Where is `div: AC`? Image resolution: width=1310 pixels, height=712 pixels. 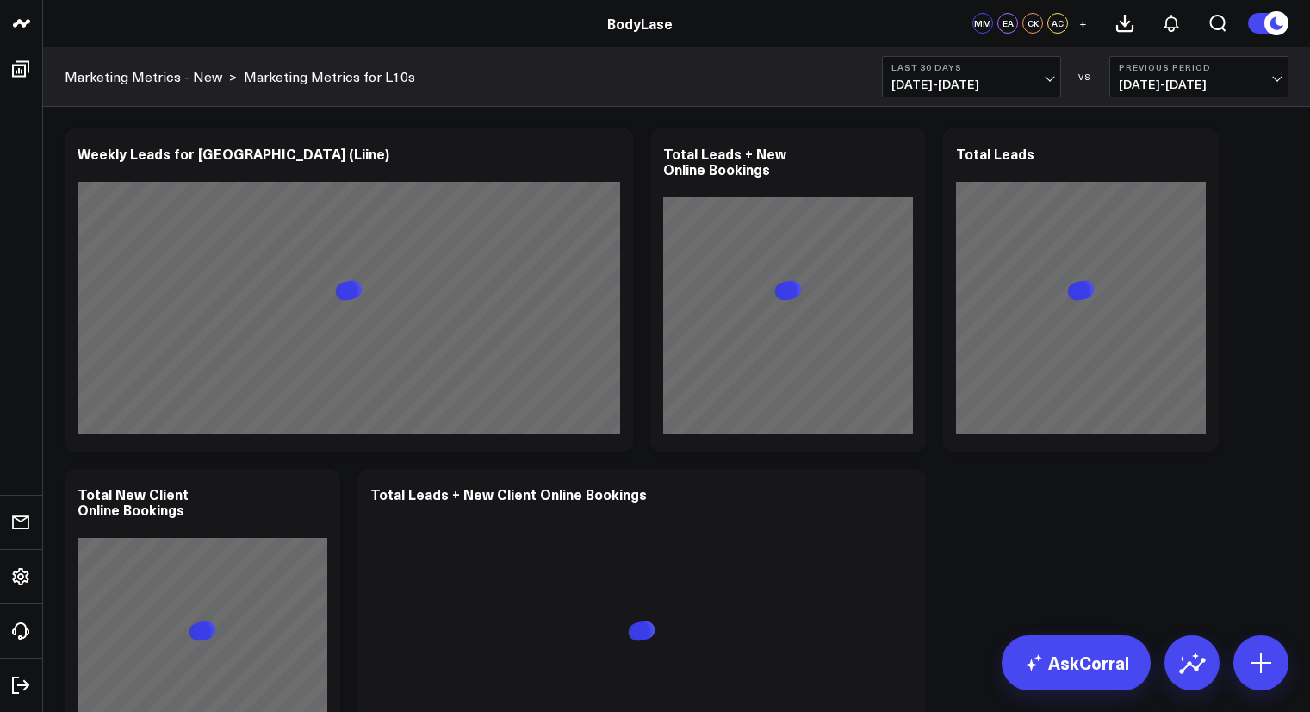 div: AC is located at coordinates (1058, 23).